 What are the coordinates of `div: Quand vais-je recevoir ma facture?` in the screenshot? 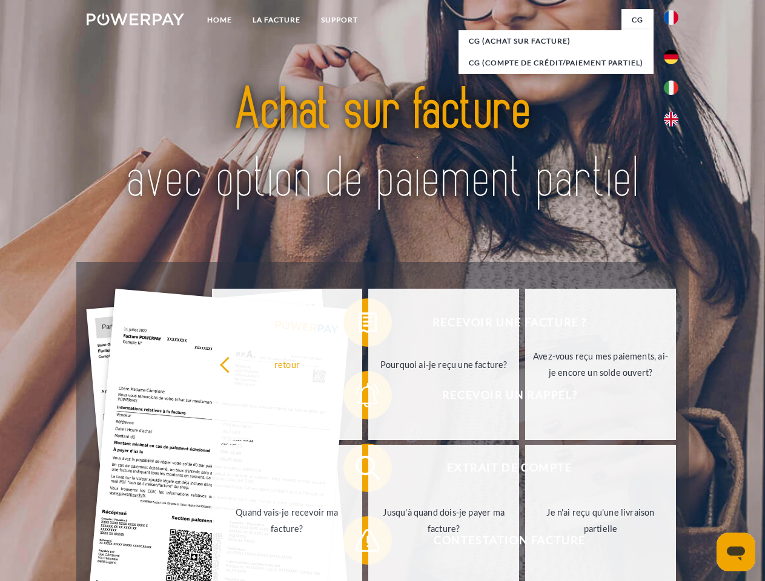 It's located at (287, 521).